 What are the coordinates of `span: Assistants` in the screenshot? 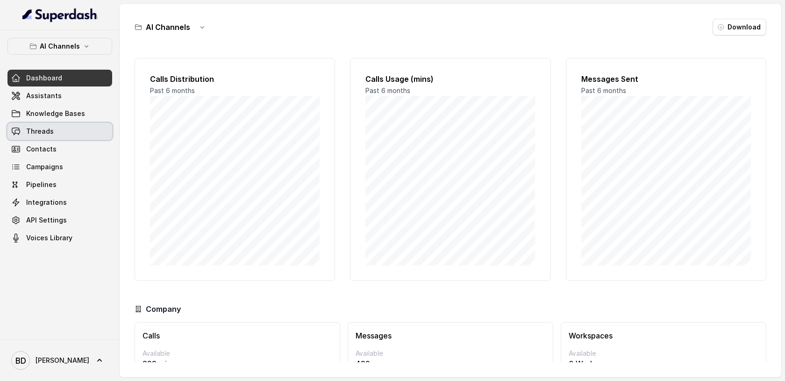 It's located at (44, 96).